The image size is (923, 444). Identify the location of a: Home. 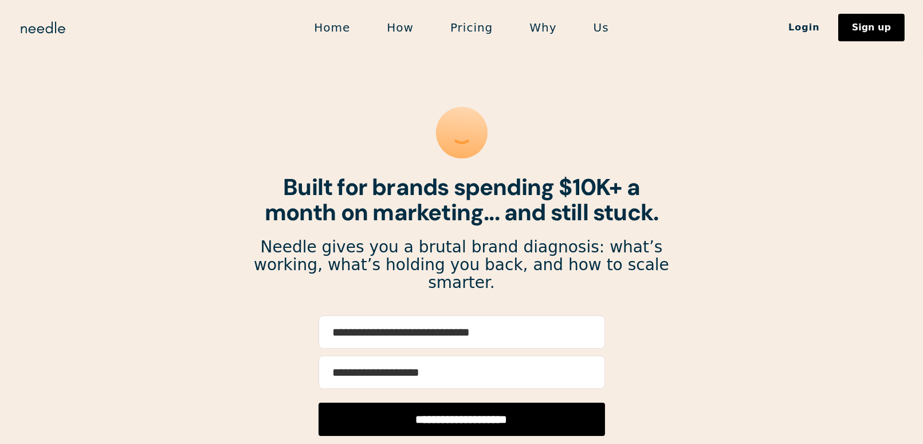
(332, 28).